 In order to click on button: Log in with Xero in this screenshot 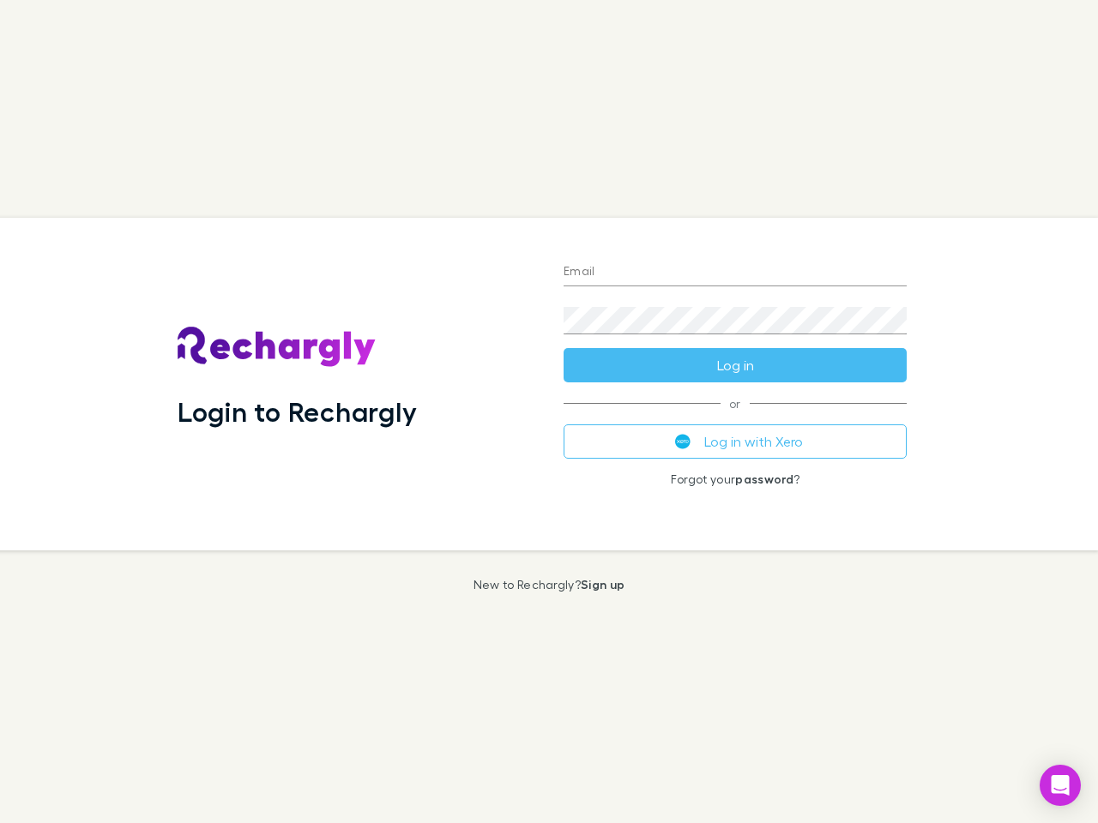, I will do `click(735, 442)`.